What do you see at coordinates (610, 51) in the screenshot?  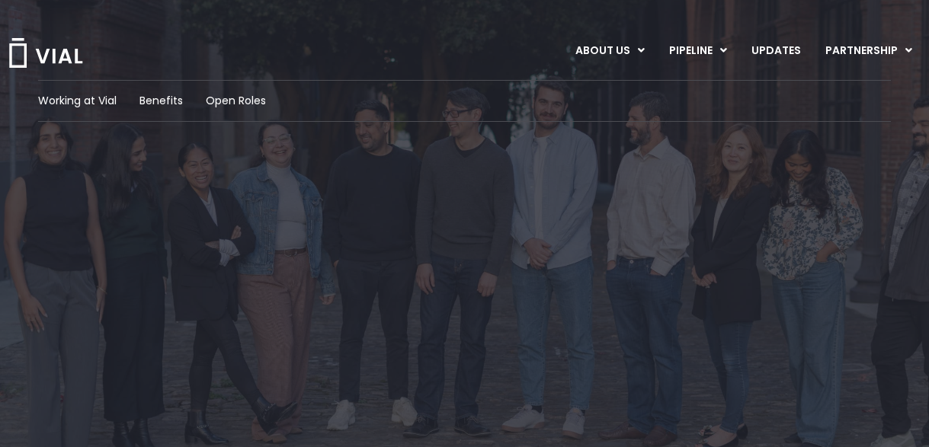 I see `a: ABOUT USMenu Toggle` at bounding box center [610, 51].